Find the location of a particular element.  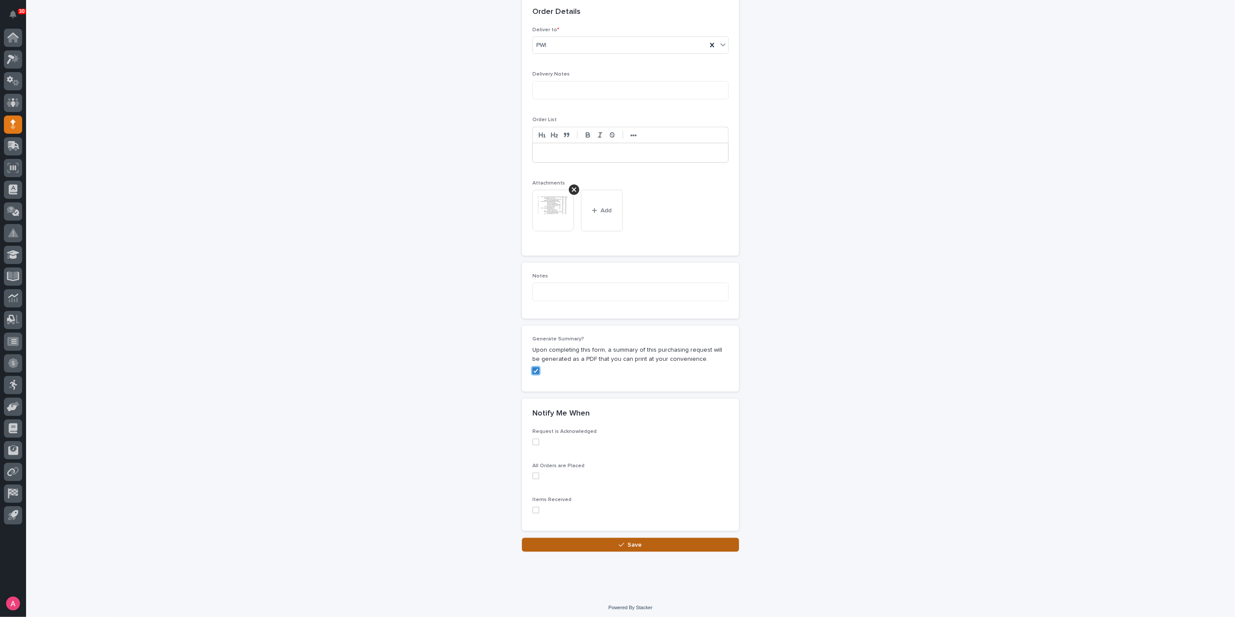

span: Save is located at coordinates (635, 545).